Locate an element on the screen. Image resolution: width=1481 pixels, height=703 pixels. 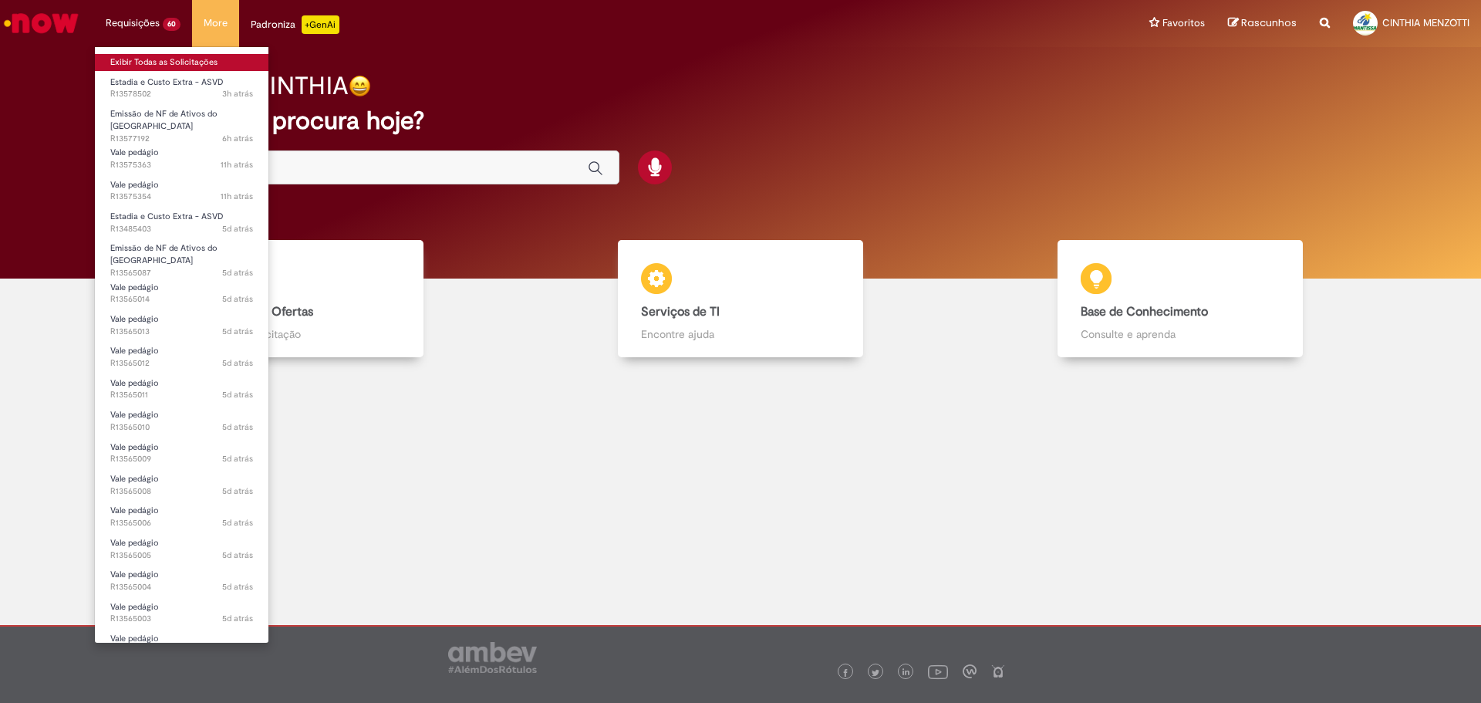
img: logo_footer_naosei.png is located at coordinates (998, 671).